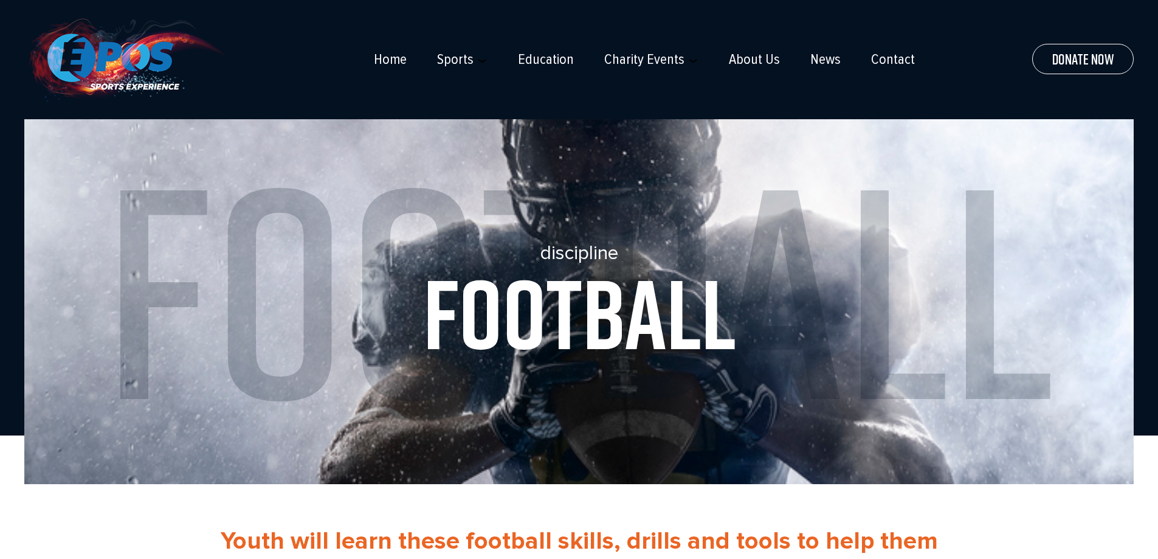 The image size is (1158, 559). I want to click on a: Charity Events, so click(645, 60).